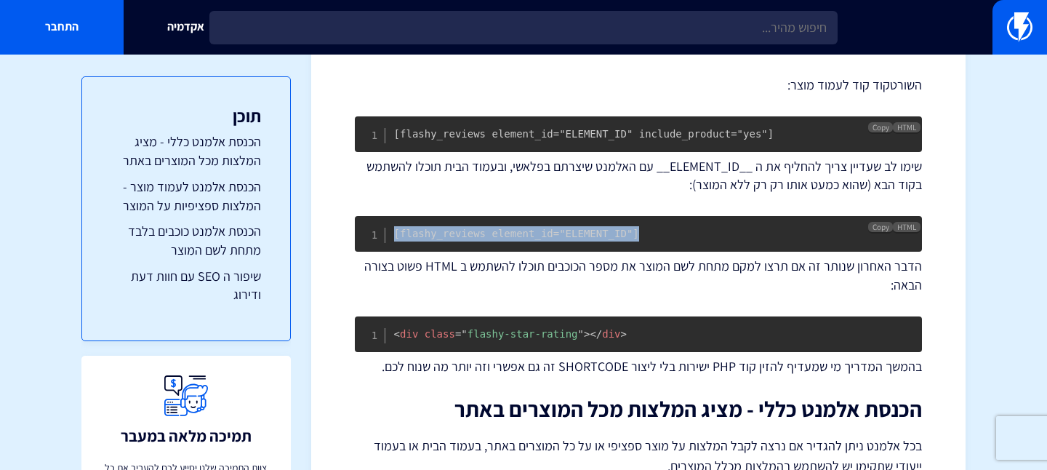 This screenshot has width=1047, height=470. What do you see at coordinates (523, 28) in the screenshot?
I see `input: חיפוש מהיר...` at bounding box center [523, 28].